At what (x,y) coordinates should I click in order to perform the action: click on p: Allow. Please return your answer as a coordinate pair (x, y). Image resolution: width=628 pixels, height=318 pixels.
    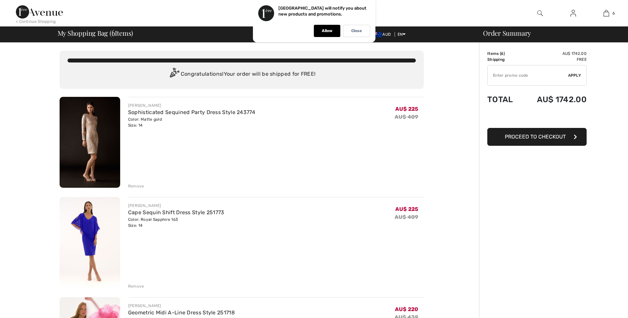
    Looking at the image, I should click on (327, 31).